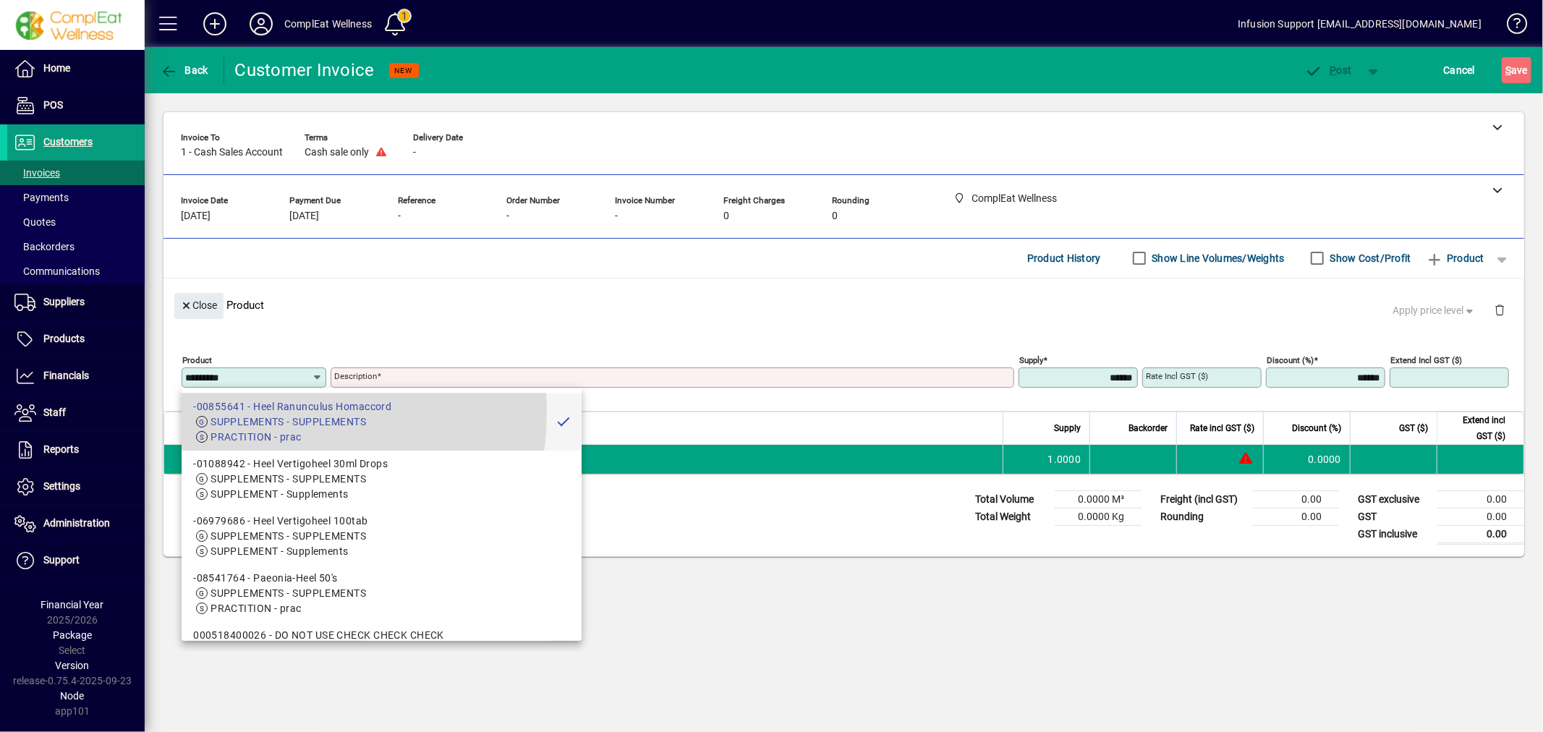 This screenshot has width=1543, height=732. What do you see at coordinates (76, 302) in the screenshot?
I see `a: Suppliers` at bounding box center [76, 302].